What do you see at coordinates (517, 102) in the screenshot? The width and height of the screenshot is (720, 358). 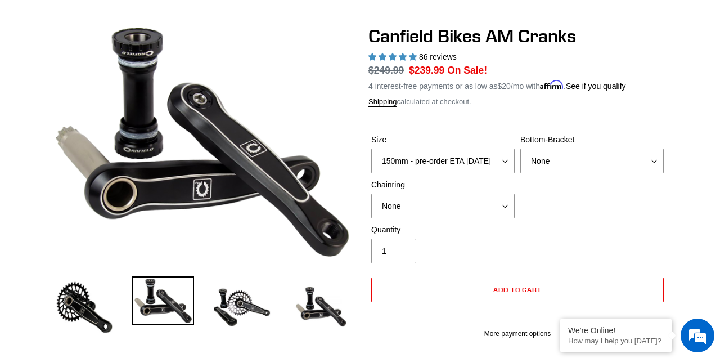 I see `div: calculated at checkout.` at bounding box center [517, 102].